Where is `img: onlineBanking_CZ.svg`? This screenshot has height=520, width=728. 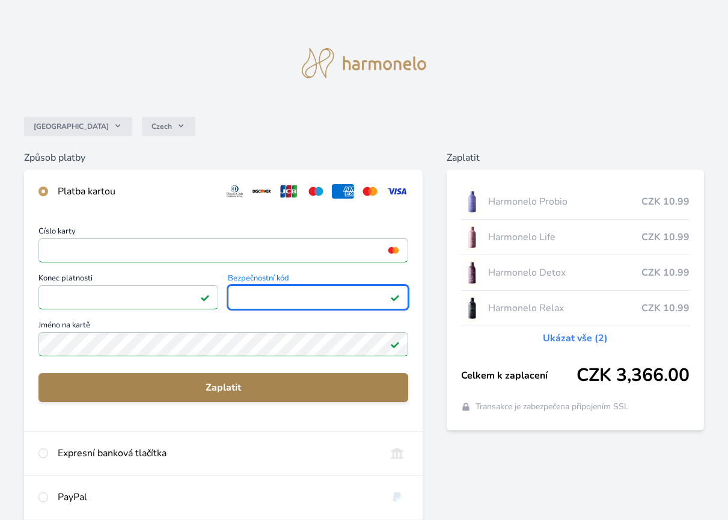
img: onlineBanking_CZ.svg is located at coordinates (397, 453).